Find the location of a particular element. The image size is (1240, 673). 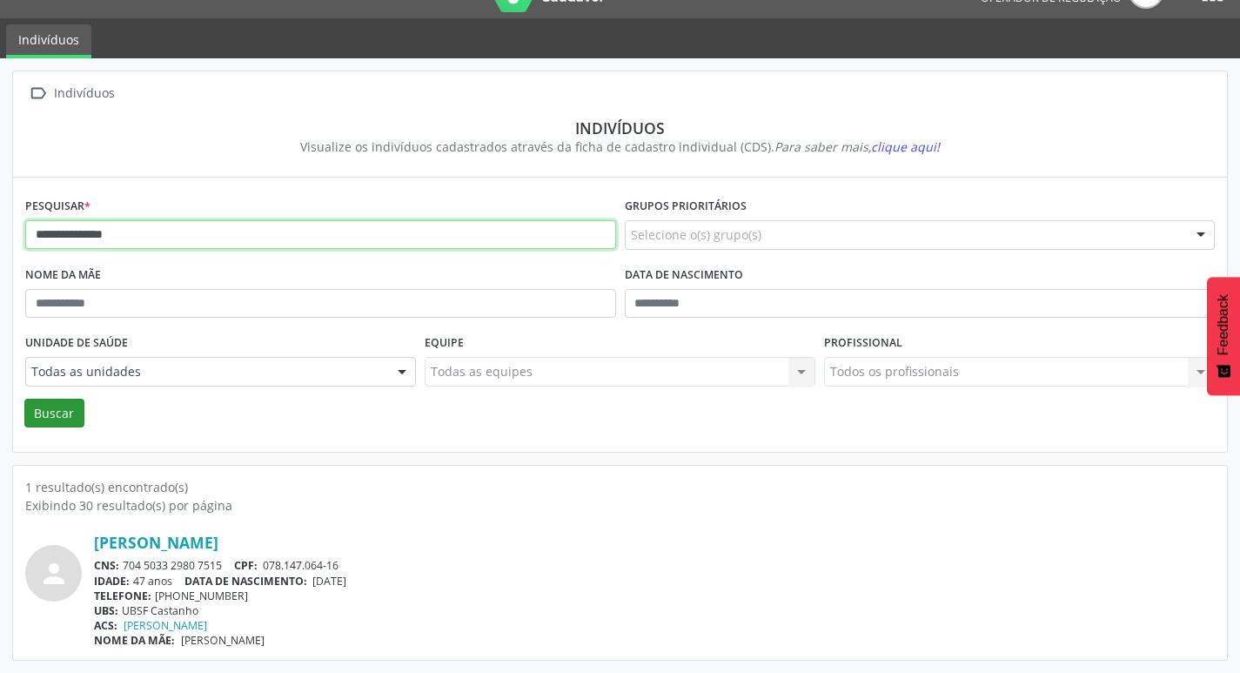

label: Data de nascimento is located at coordinates (684, 275).